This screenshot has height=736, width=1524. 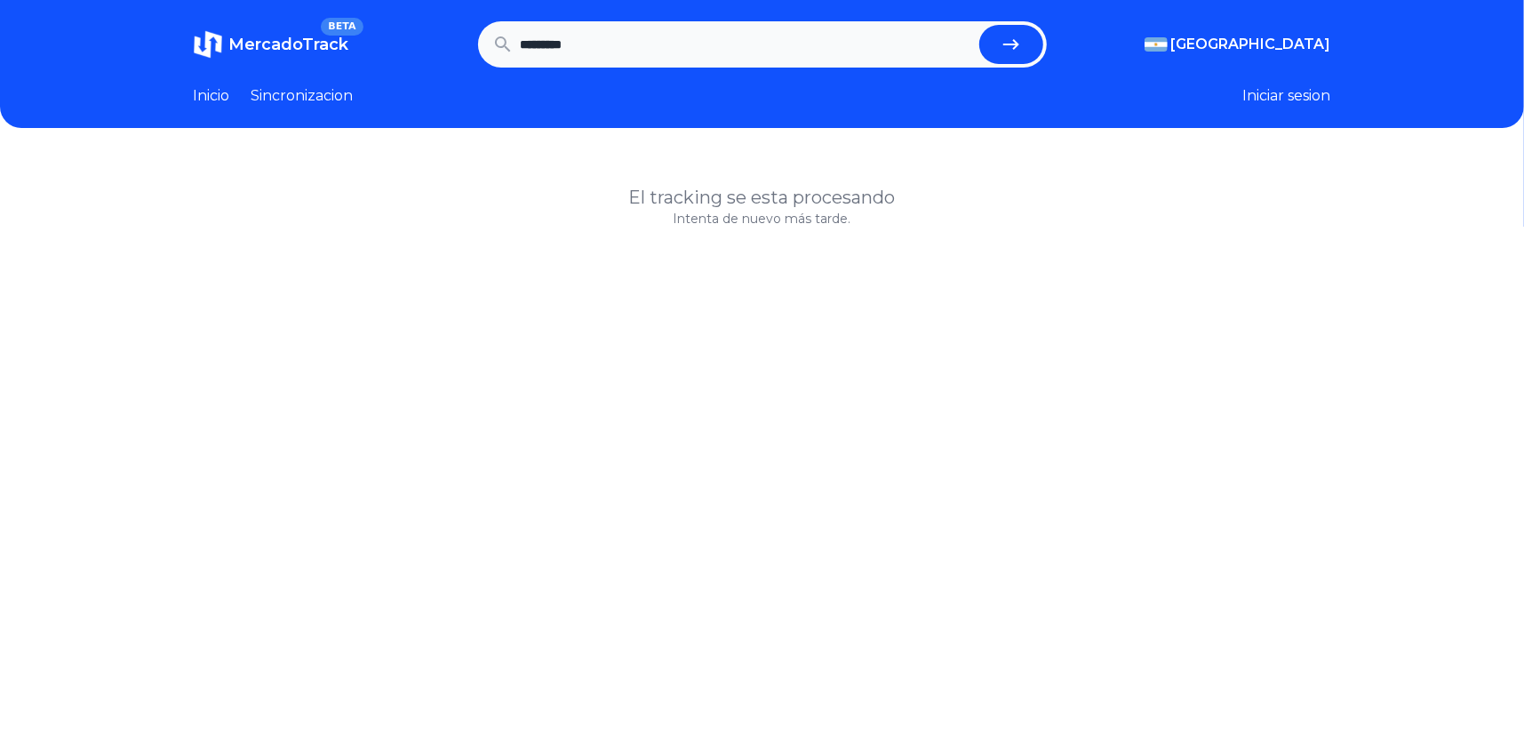 I want to click on a: Sincronizacion, so click(x=302, y=96).